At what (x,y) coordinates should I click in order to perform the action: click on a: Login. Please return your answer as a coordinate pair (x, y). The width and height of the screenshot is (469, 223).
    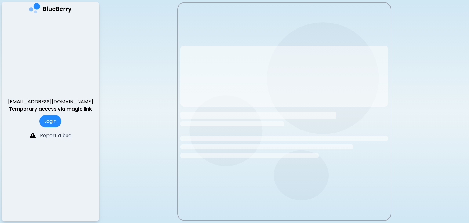
    Looking at the image, I should click on (50, 121).